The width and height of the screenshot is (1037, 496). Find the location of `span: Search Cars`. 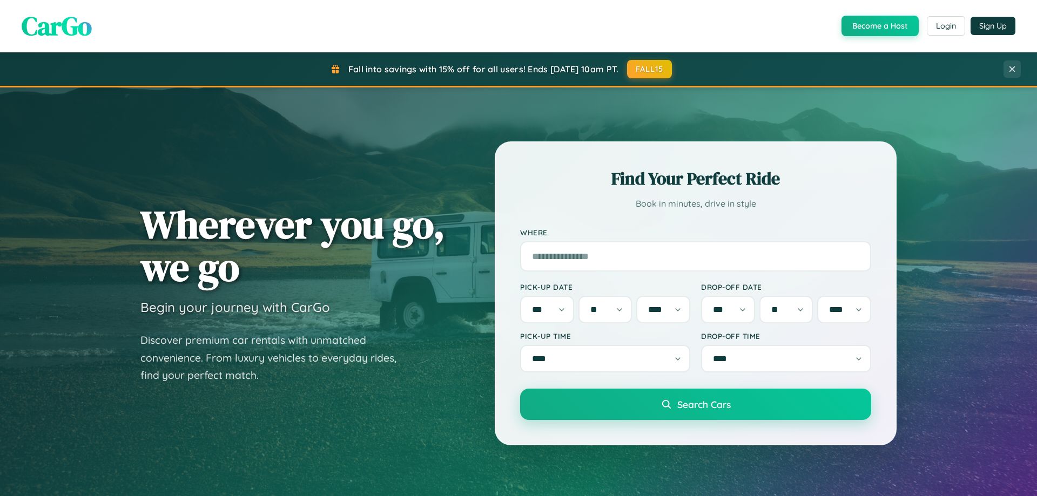

span: Search Cars is located at coordinates (703, 404).